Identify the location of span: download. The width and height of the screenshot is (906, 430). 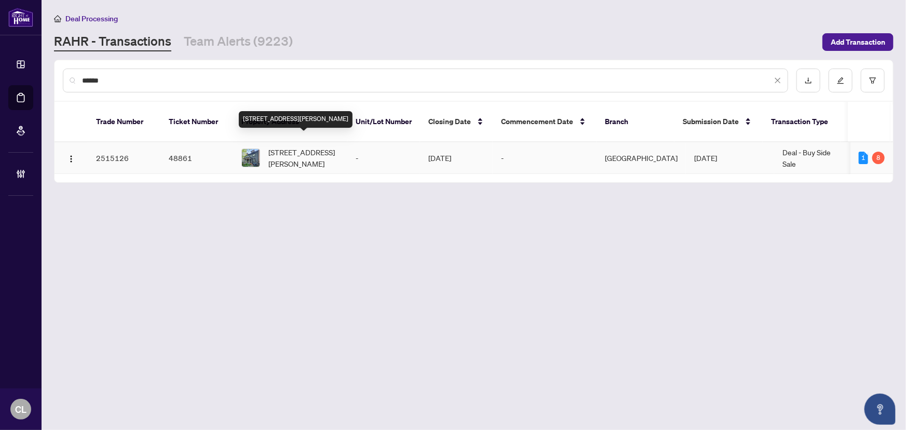
(809, 81).